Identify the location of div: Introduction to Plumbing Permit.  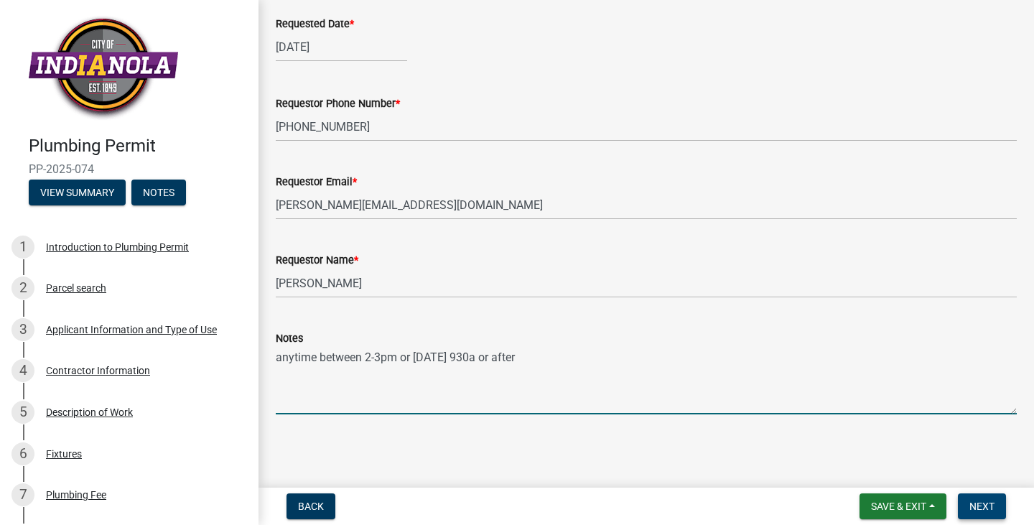
(117, 247).